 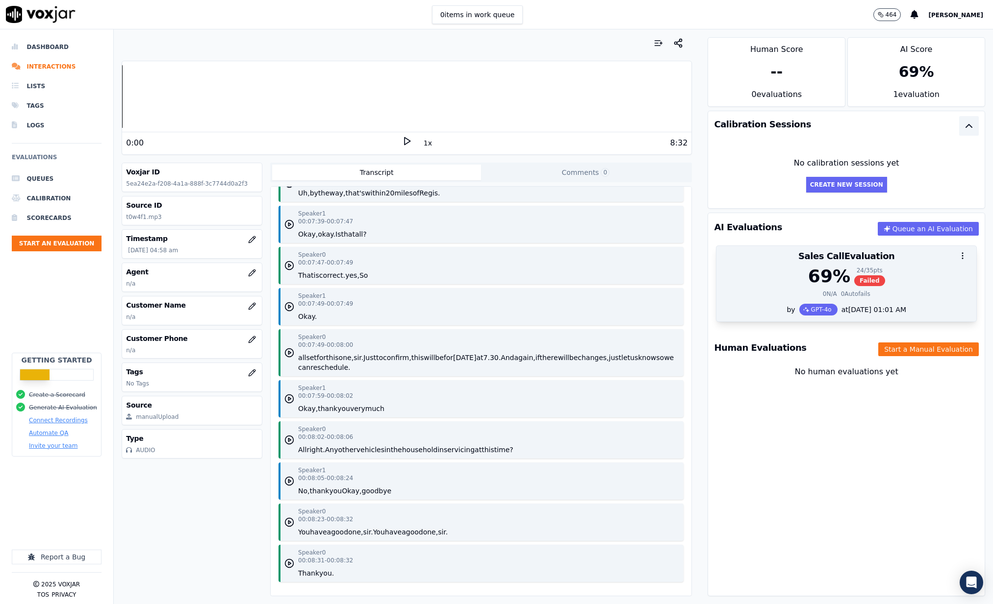 What do you see at coordinates (479, 358) in the screenshot?
I see `button: at` at bounding box center [479, 358].